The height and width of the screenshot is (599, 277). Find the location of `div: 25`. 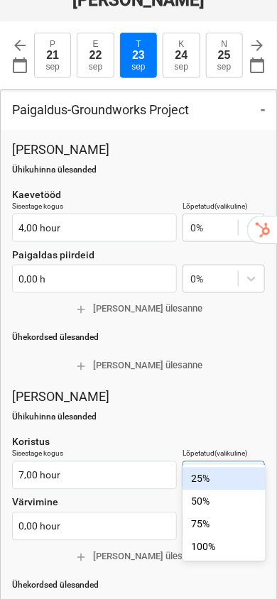

div: 25 is located at coordinates (224, 55).